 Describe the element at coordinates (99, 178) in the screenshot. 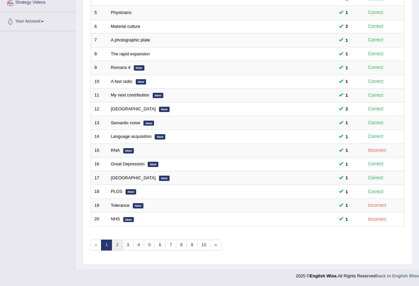

I see `td: 17` at that location.